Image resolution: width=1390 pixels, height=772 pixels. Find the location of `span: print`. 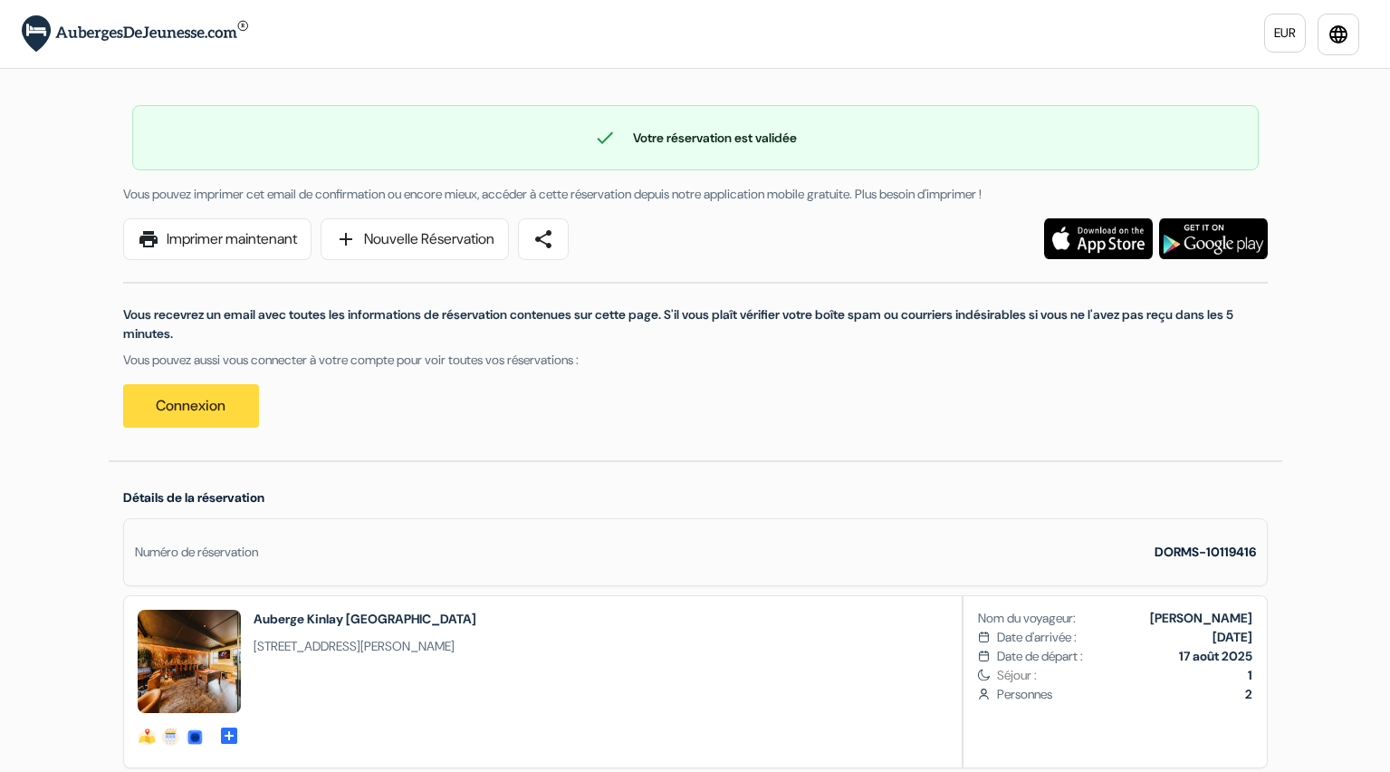

span: print is located at coordinates (149, 239).